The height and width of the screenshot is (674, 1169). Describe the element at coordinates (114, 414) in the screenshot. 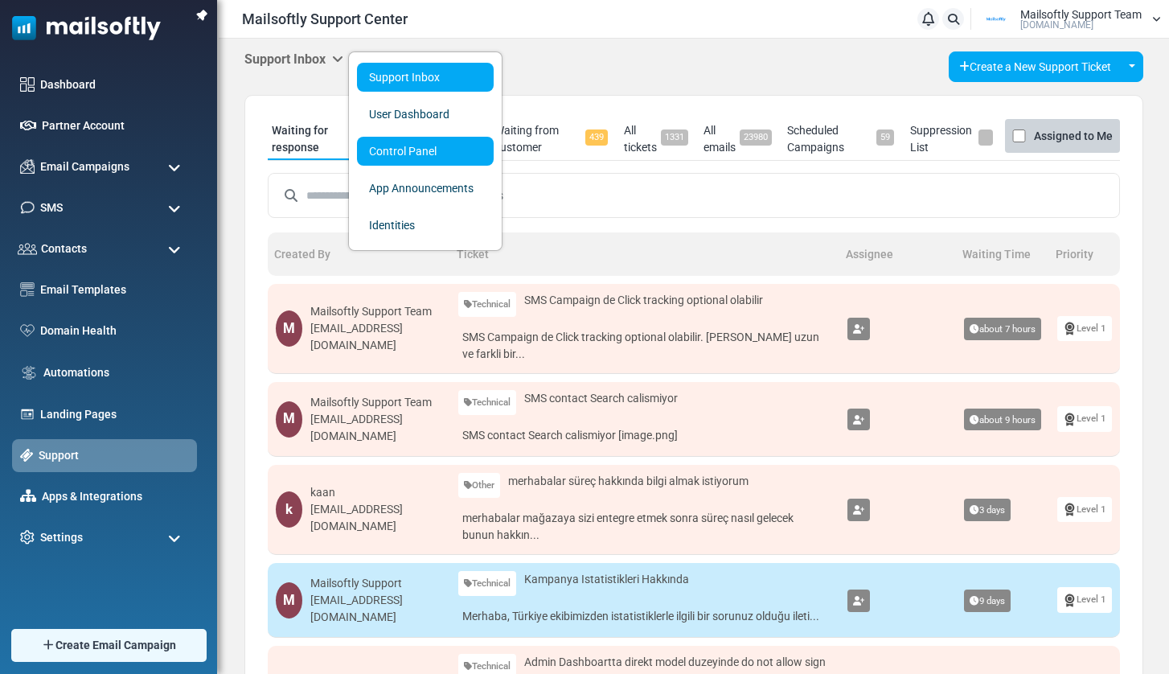

I see `a: Landing Pages` at that location.